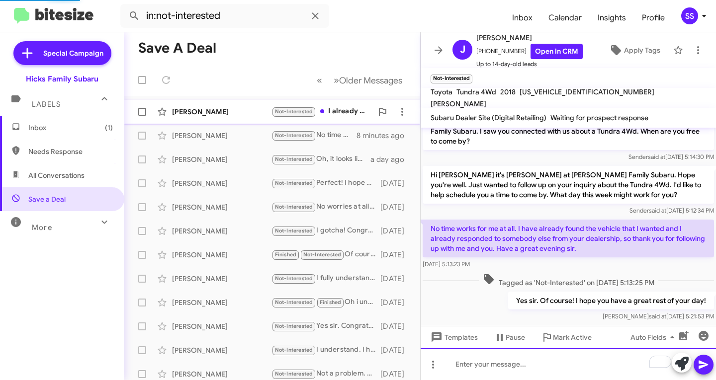  What do you see at coordinates (47, 199) in the screenshot?
I see `span: Save a Deal` at bounding box center [47, 199].